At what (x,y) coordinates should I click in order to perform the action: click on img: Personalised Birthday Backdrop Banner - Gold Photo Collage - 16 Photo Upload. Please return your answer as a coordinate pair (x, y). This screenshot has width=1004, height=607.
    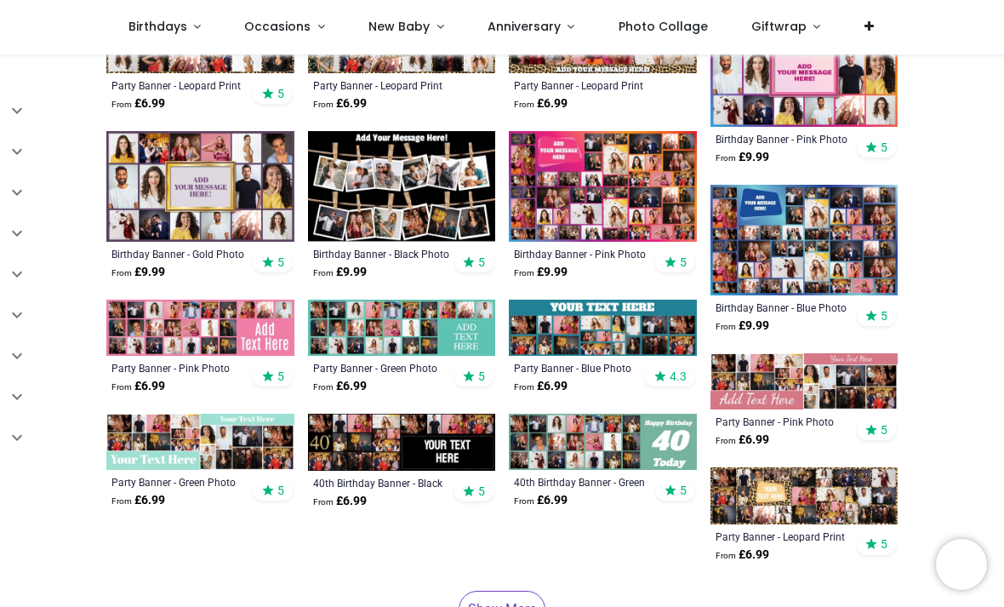
    Looking at the image, I should click on (200, 186).